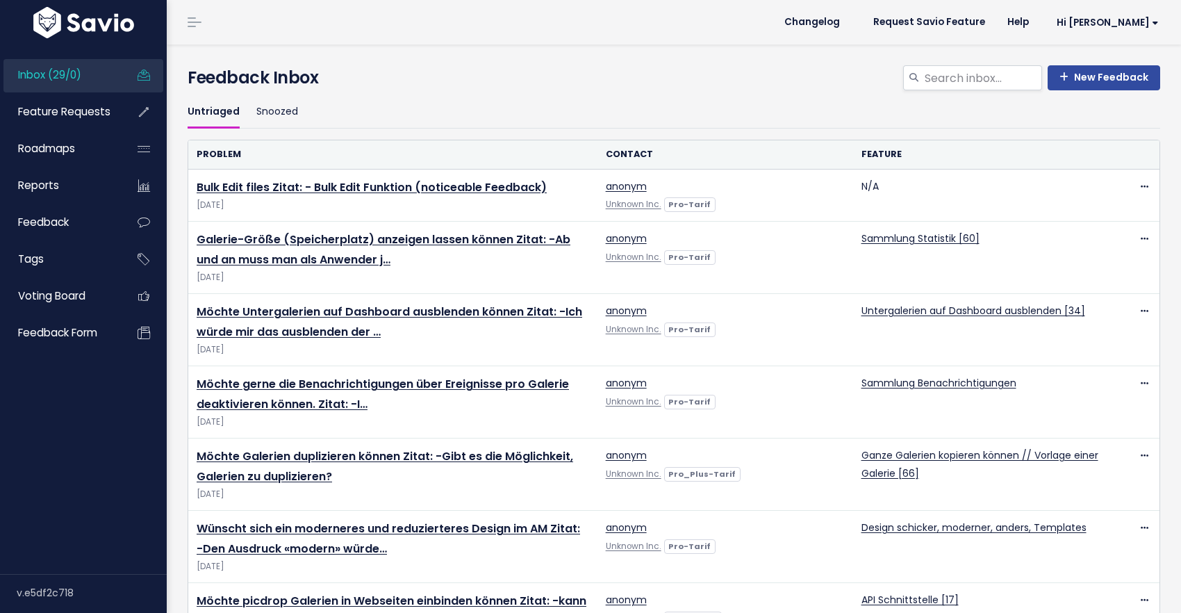 The width and height of the screenshot is (1181, 613). I want to click on span: Tags, so click(31, 258).